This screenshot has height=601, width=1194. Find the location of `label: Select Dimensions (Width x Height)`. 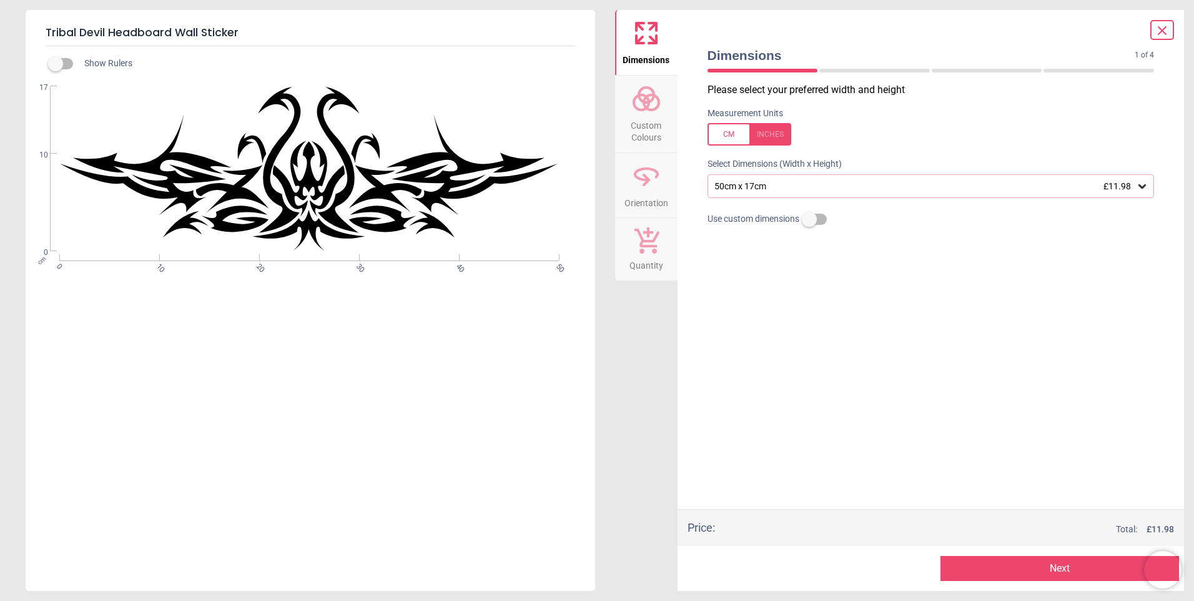

label: Select Dimensions (Width x Height) is located at coordinates (770, 164).